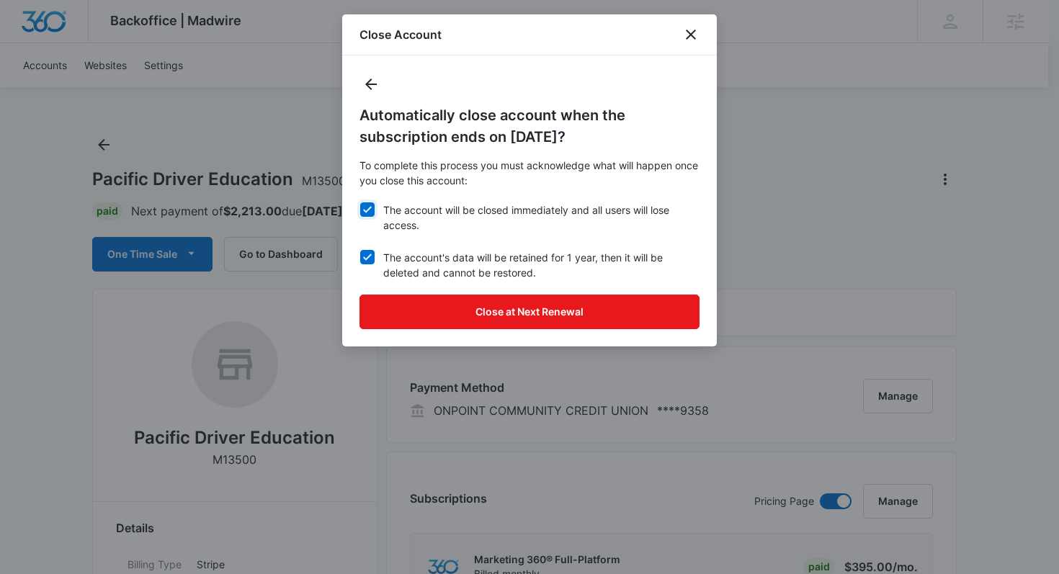 The width and height of the screenshot is (1059, 574). Describe the element at coordinates (691, 35) in the screenshot. I see `button: close` at that location.